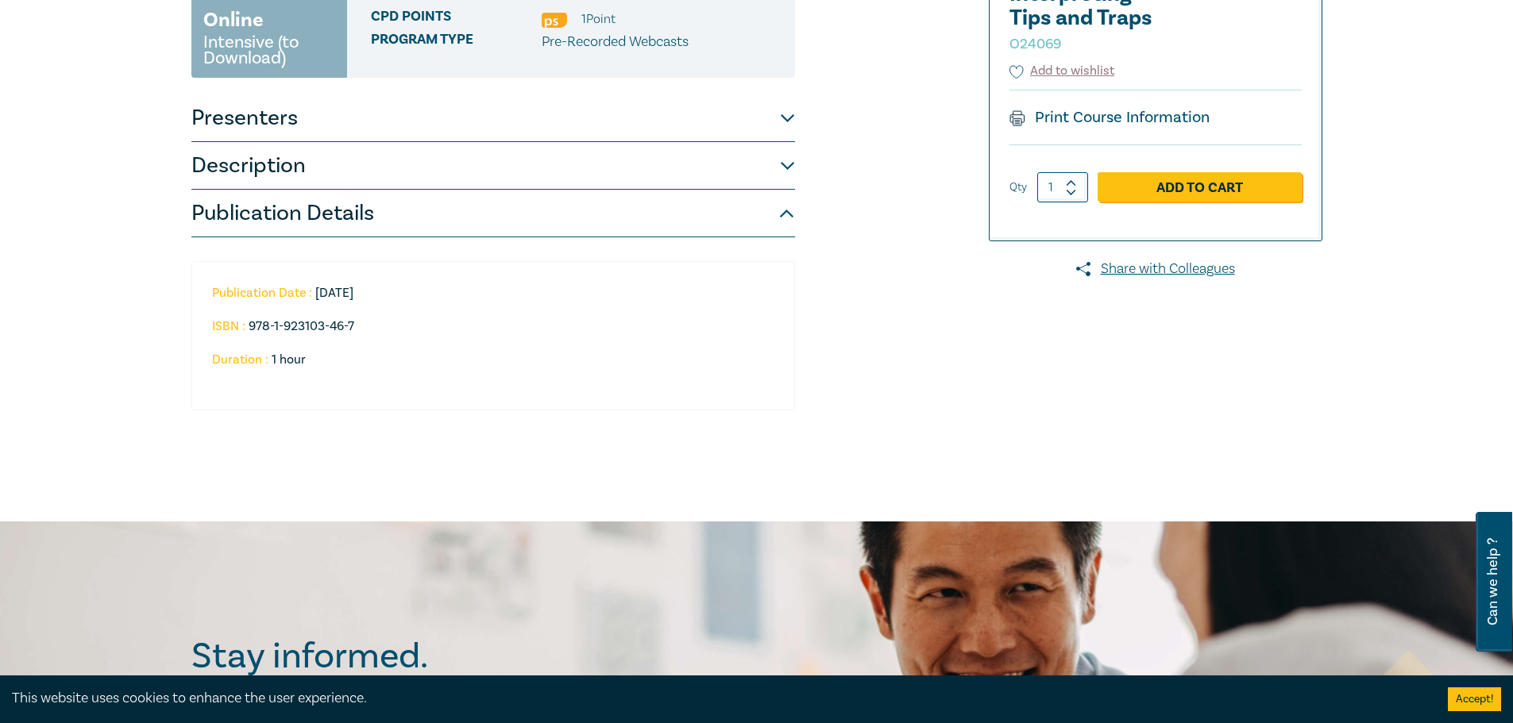 Image resolution: width=1513 pixels, height=723 pixels. What do you see at coordinates (718, 699) in the screenshot?
I see `div: This website uses cookies to enhance the user experience.` at bounding box center [718, 699].